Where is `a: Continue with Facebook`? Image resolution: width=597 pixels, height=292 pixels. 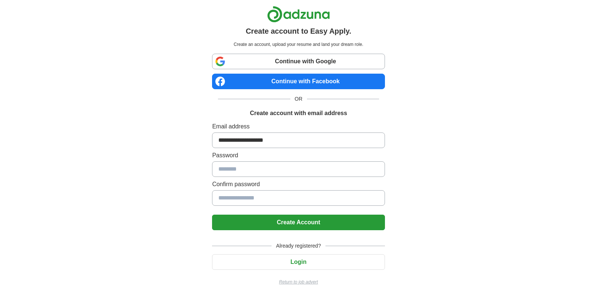 a: Continue with Facebook is located at coordinates (298, 81).